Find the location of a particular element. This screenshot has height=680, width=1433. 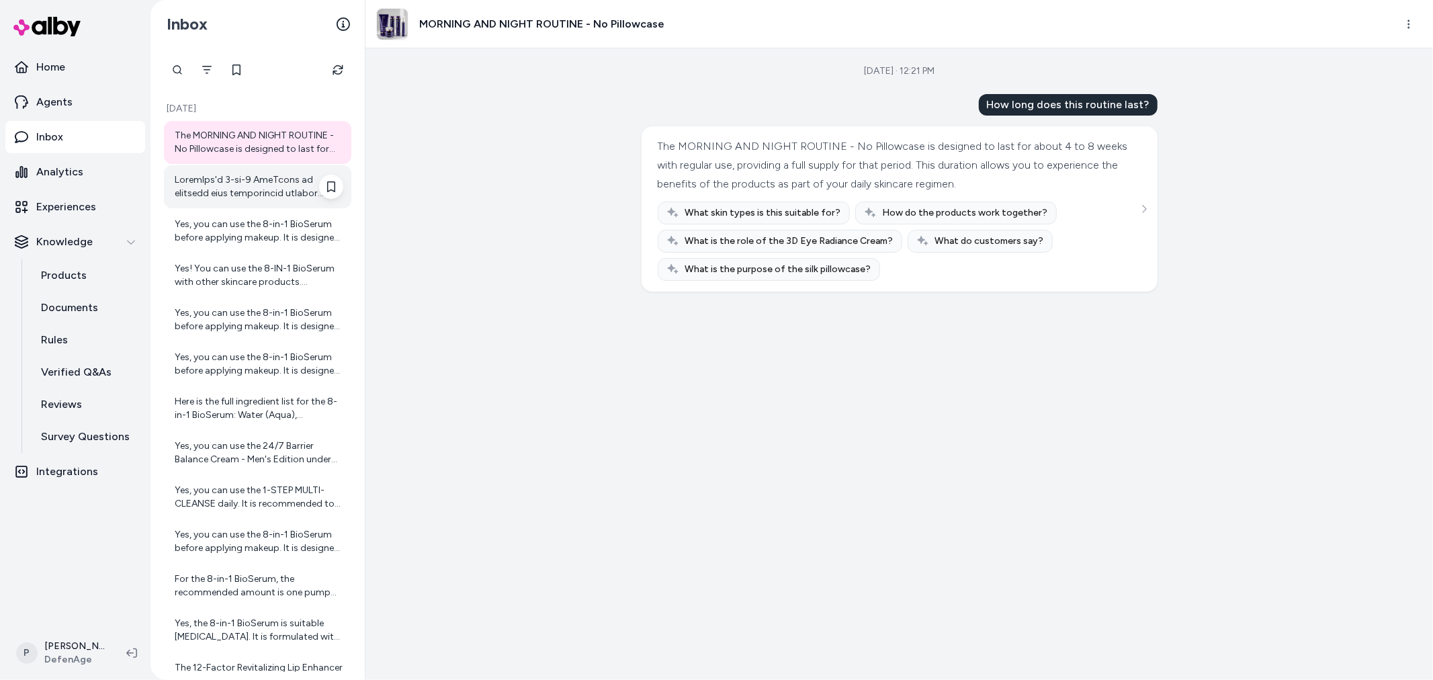

div: For the 8-in-1 BioSerum, the recommended amount is one pump for your entire face and one pump for... is located at coordinates (259, 586).